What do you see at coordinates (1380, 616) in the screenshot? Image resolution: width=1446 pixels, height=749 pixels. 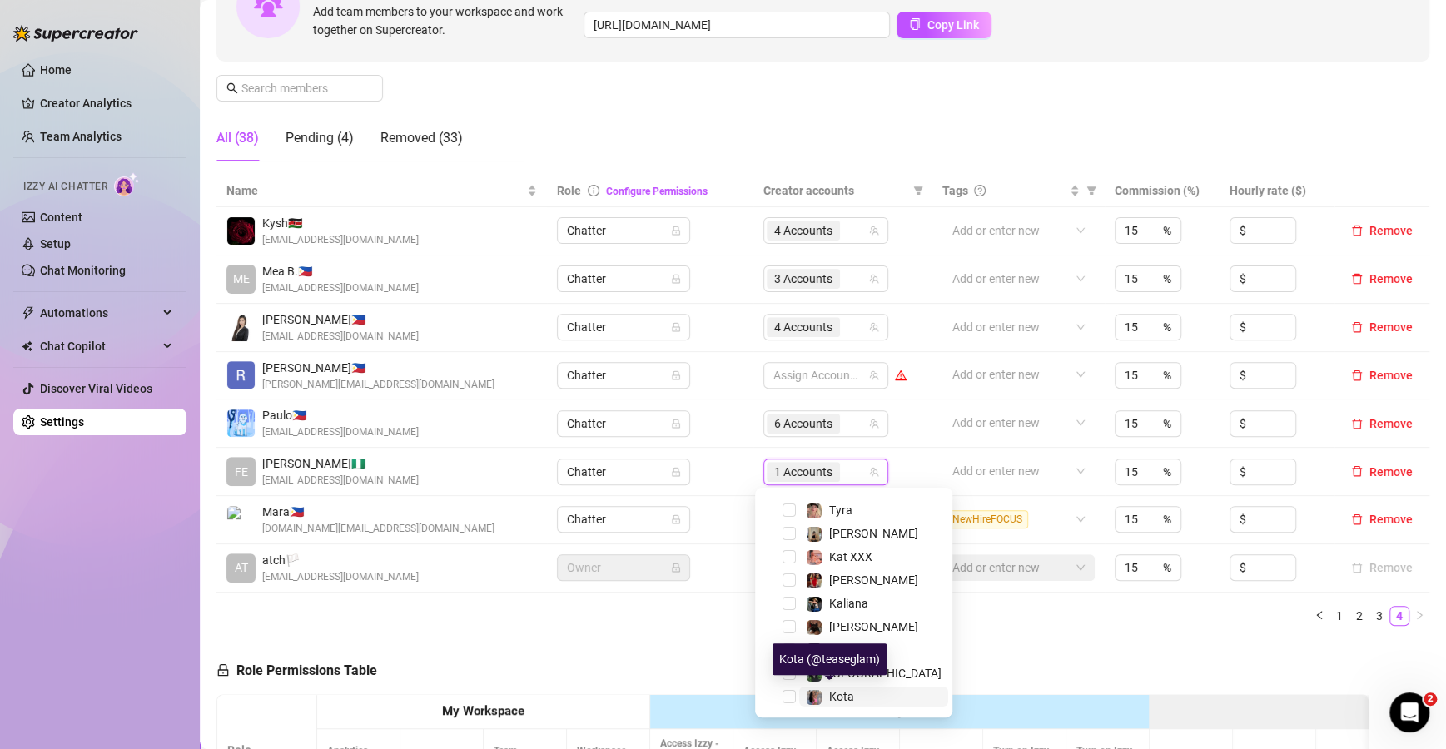 I see `a: 3` at bounding box center [1380, 616].